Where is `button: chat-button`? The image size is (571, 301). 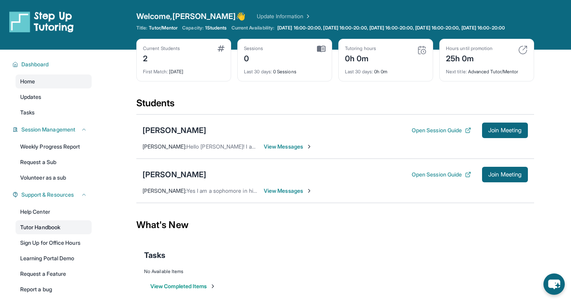
button: chat-button is located at coordinates (554, 284).